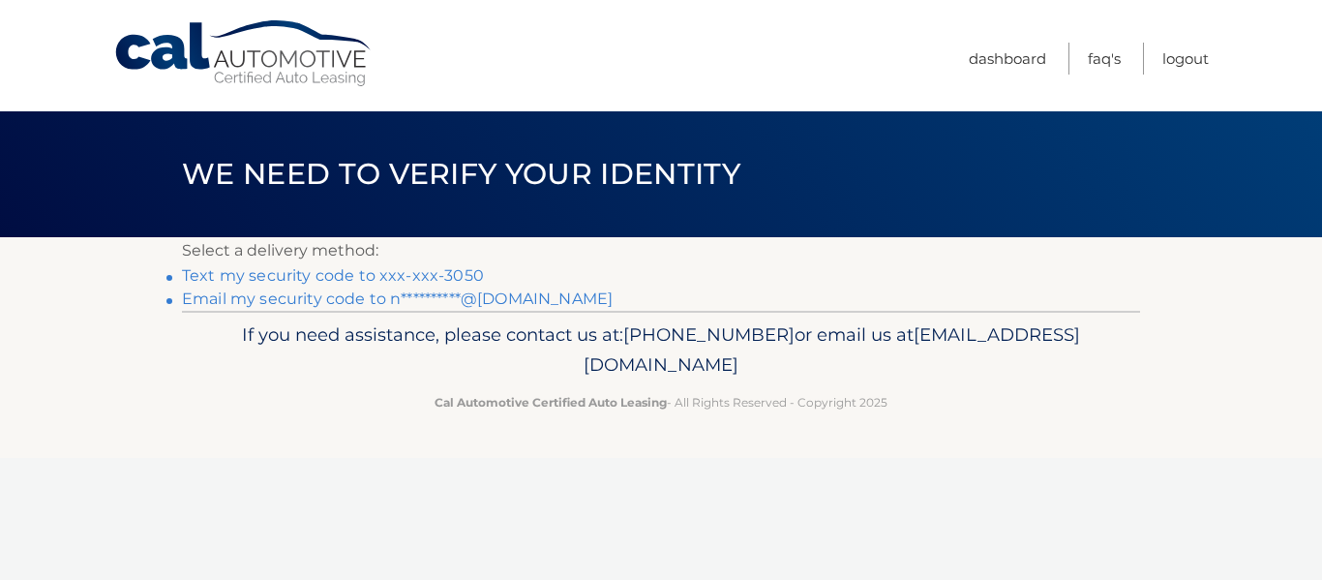 Image resolution: width=1322 pixels, height=580 pixels. Describe the element at coordinates (1104, 58) in the screenshot. I see `a: FAQ's` at that location.